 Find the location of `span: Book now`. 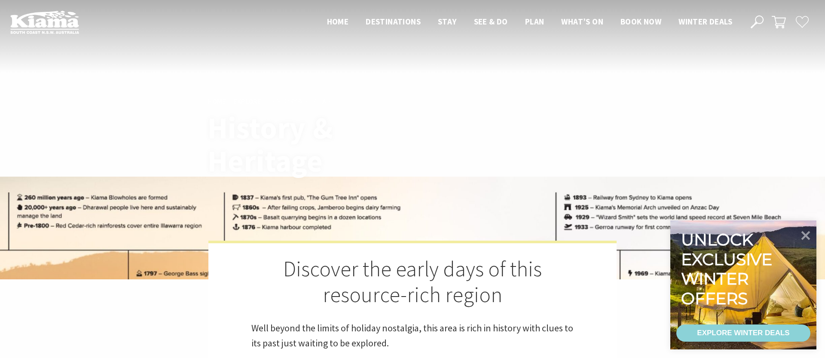

span: Book now is located at coordinates (640, 21).